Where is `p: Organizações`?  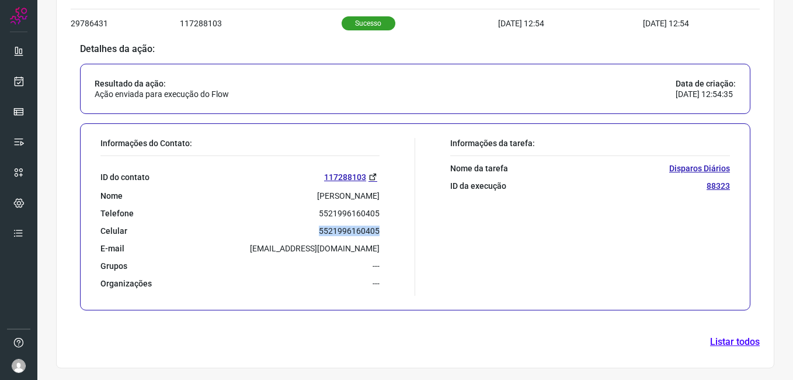
p: Organizações is located at coordinates (126, 283).